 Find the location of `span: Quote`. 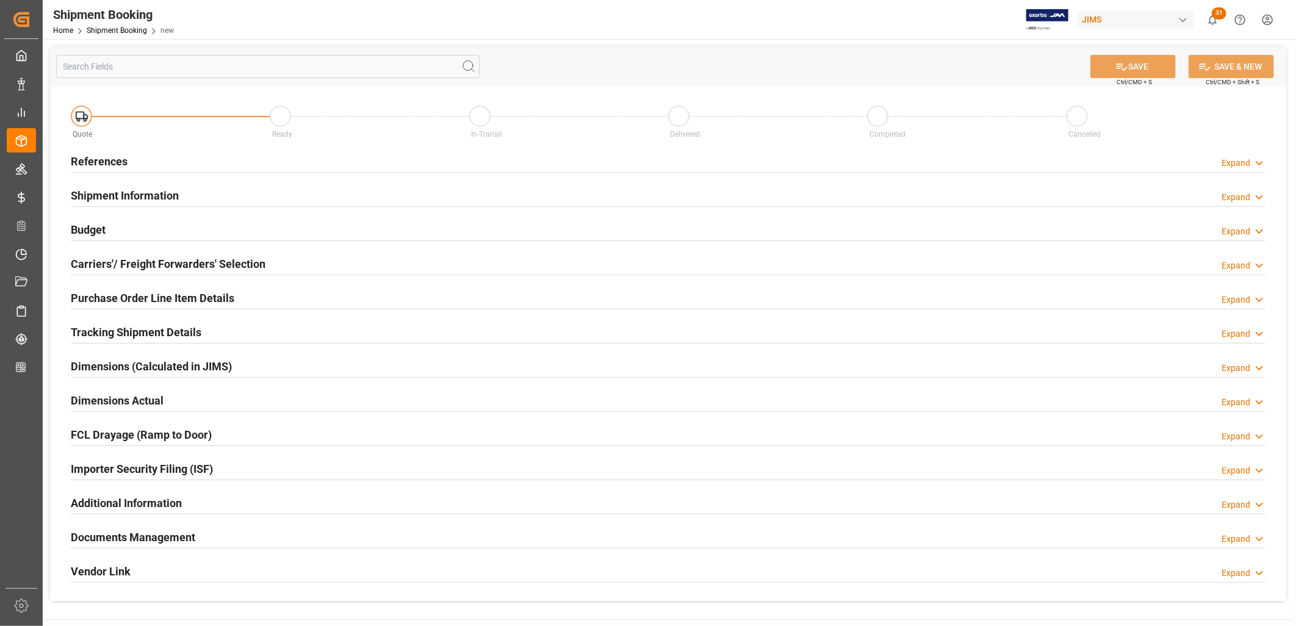

span: Quote is located at coordinates (83, 134).